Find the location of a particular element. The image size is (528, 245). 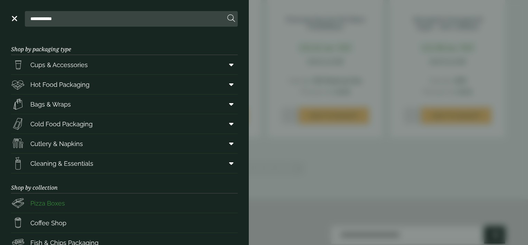

span: Bags & Wraps is located at coordinates (50, 104).